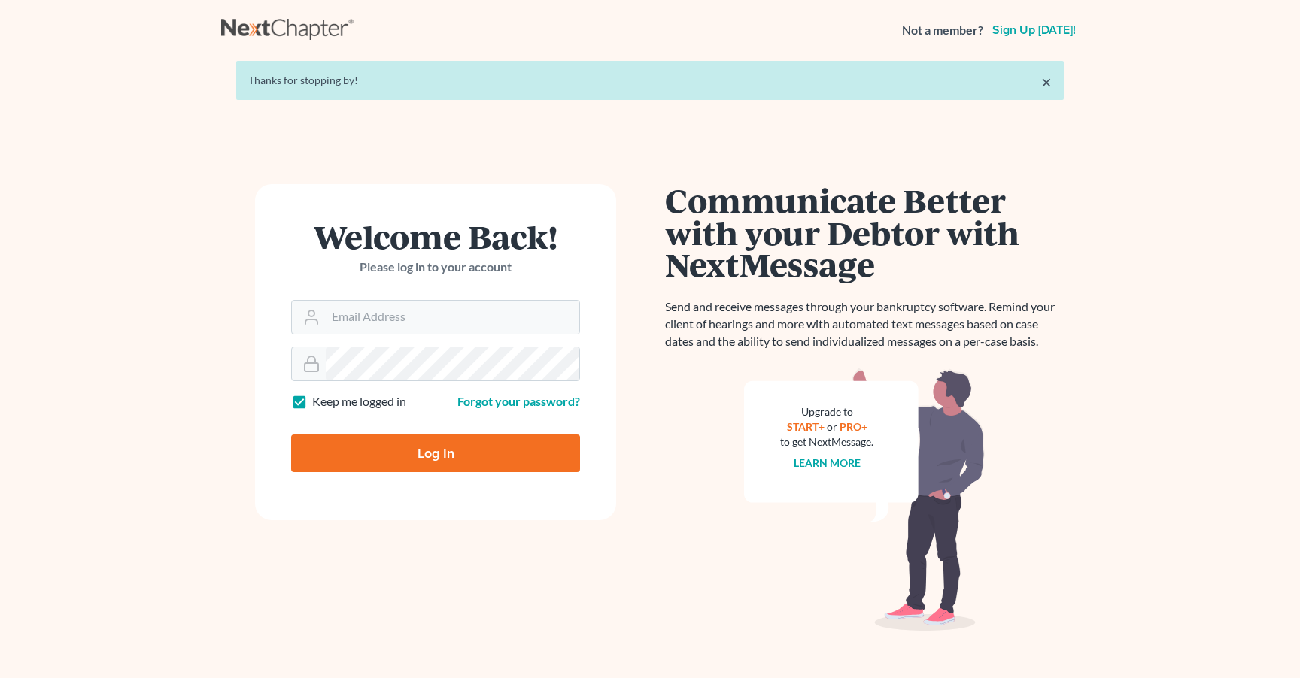 Image resolution: width=1300 pixels, height=678 pixels. I want to click on label: Keep me logged in, so click(359, 402).